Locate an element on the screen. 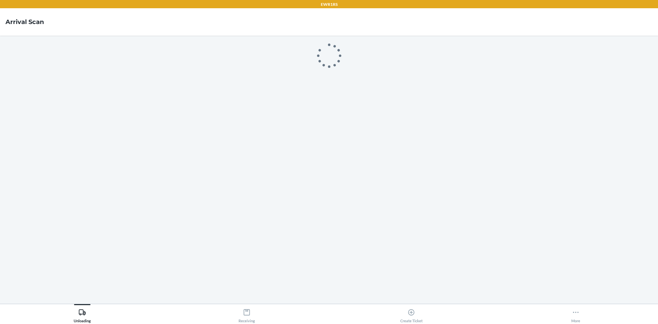 The height and width of the screenshot is (324, 658). h4: Arrival Scan is located at coordinates (25, 22).